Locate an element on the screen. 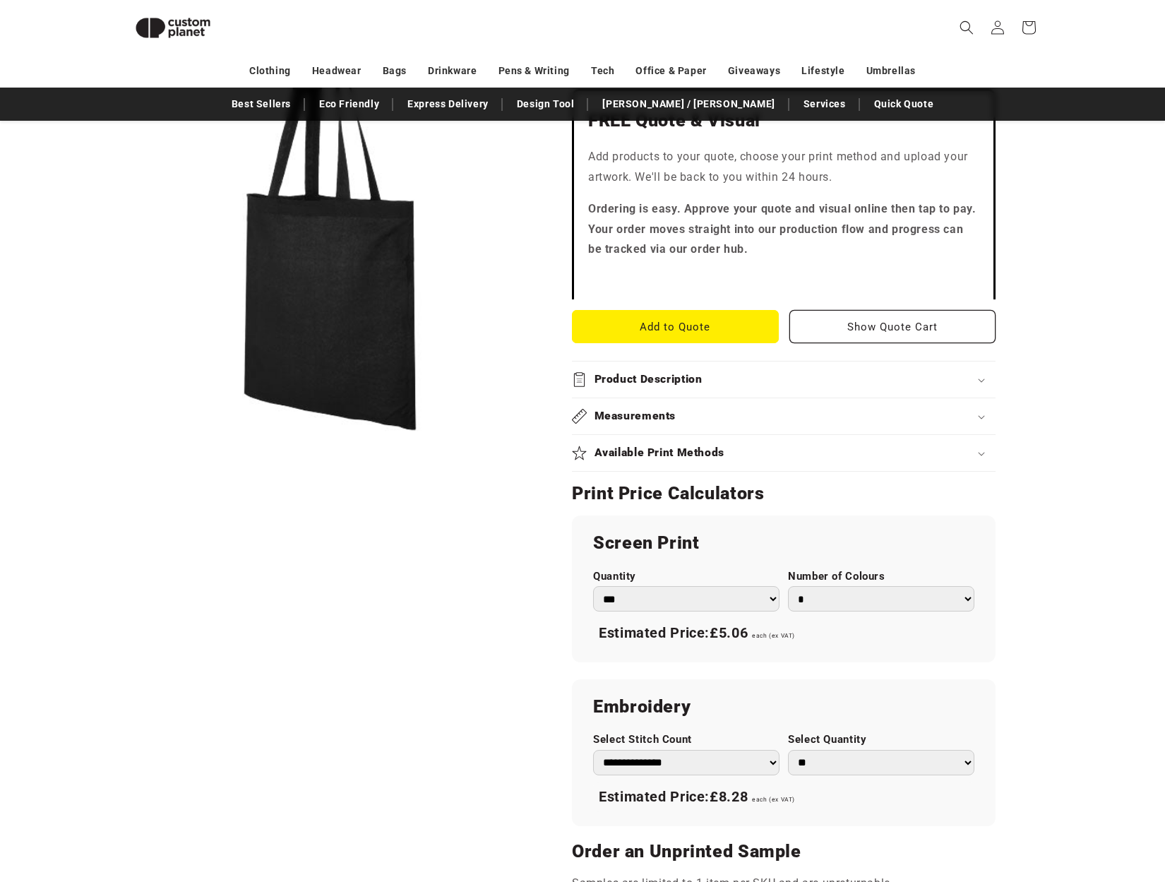 The height and width of the screenshot is (882, 1165). a: Pens & Writing is located at coordinates (534, 71).